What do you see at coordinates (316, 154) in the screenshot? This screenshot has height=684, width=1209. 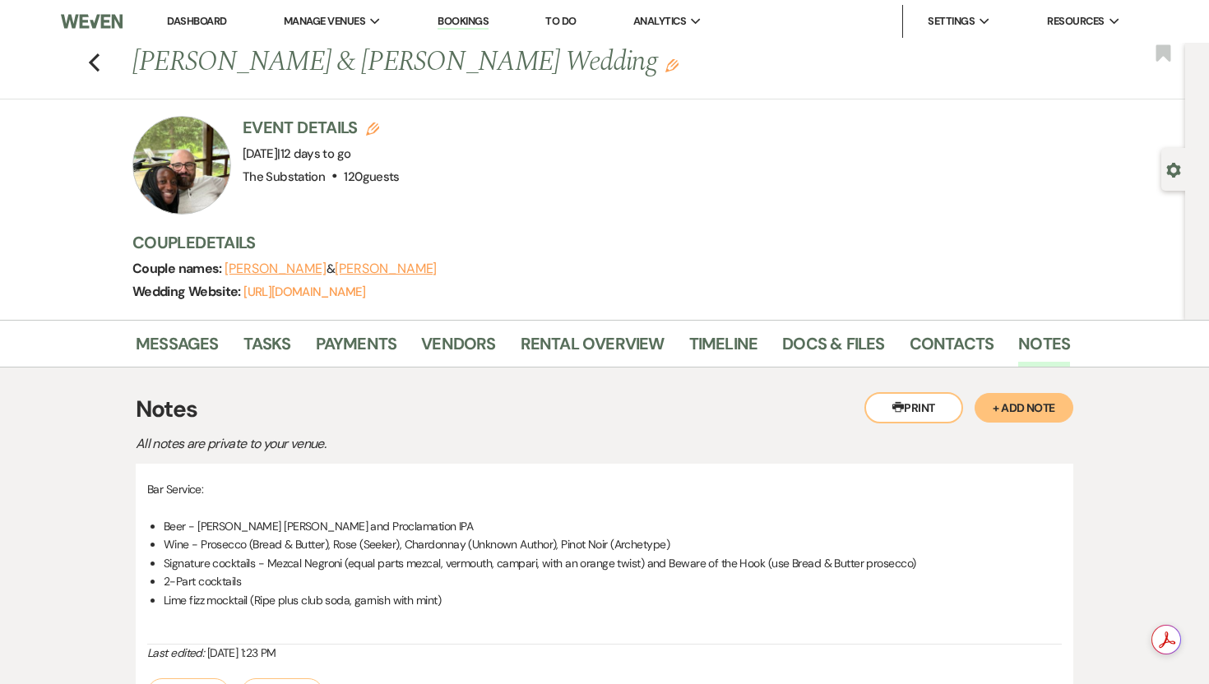 I see `span: 12 days to go` at bounding box center [316, 154].